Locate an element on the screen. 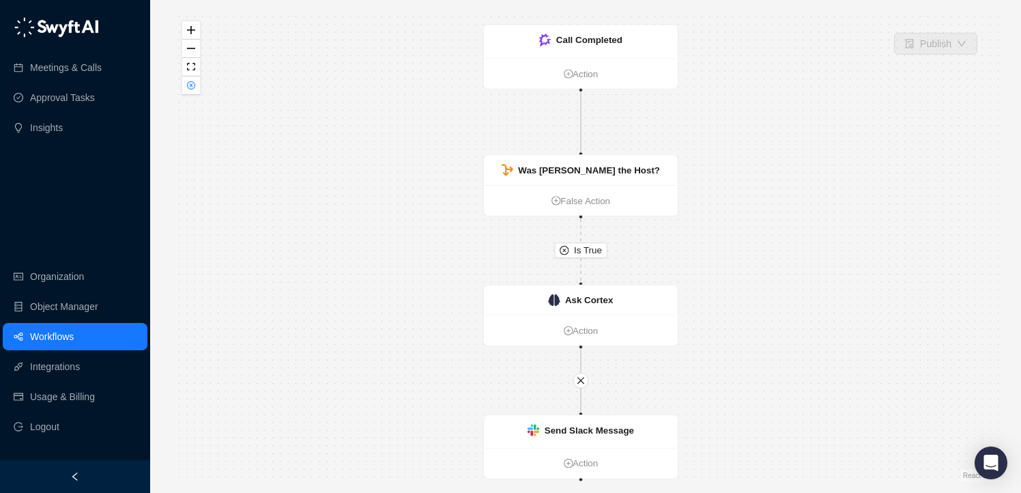  span: close is located at coordinates (580, 380).